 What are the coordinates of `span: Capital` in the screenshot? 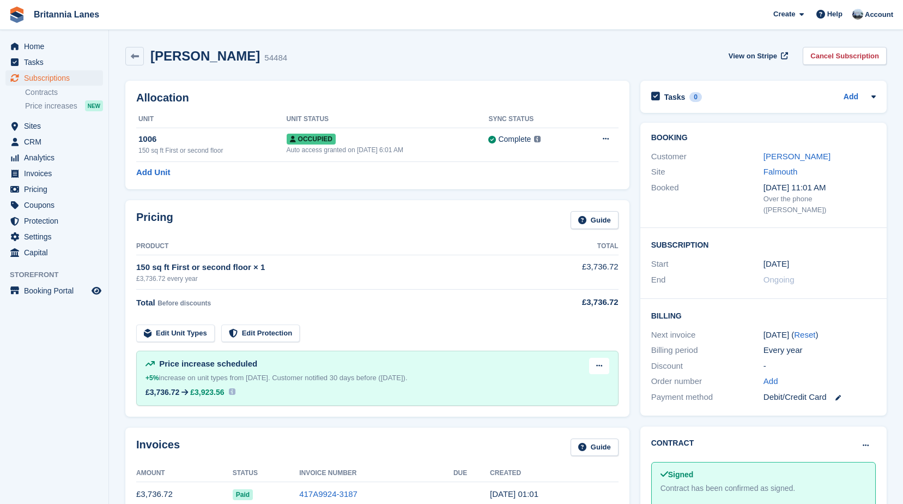 It's located at (57, 252).